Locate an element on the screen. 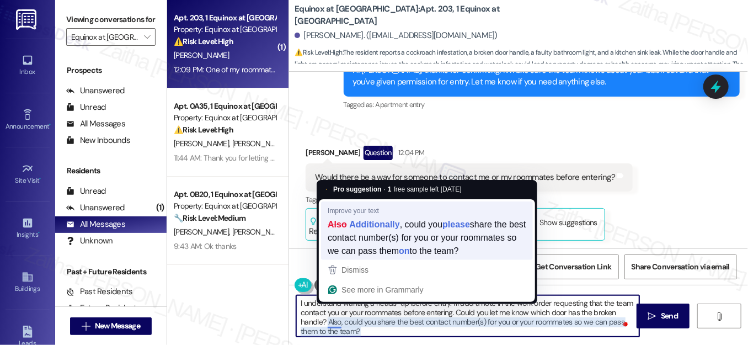  div: 9:43 AM: Ok thanks is located at coordinates (205, 246).